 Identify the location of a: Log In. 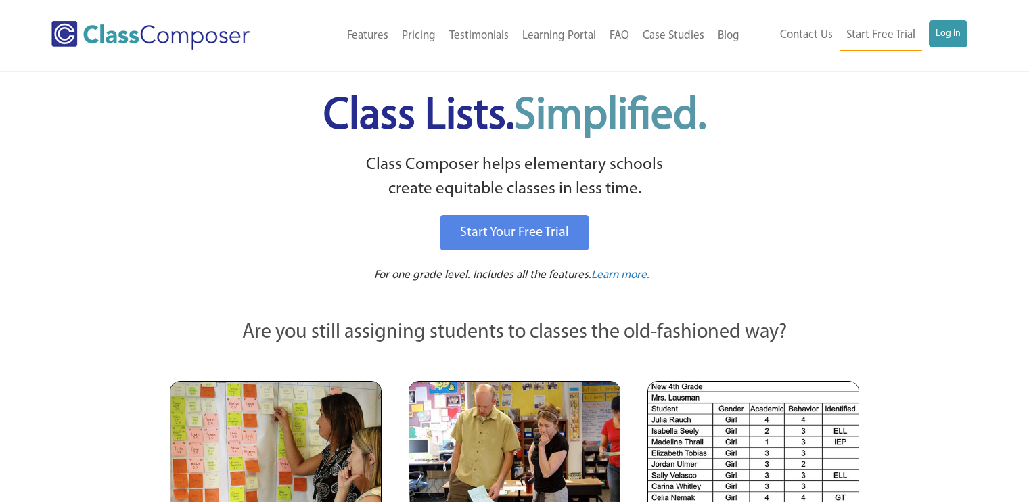
(948, 34).